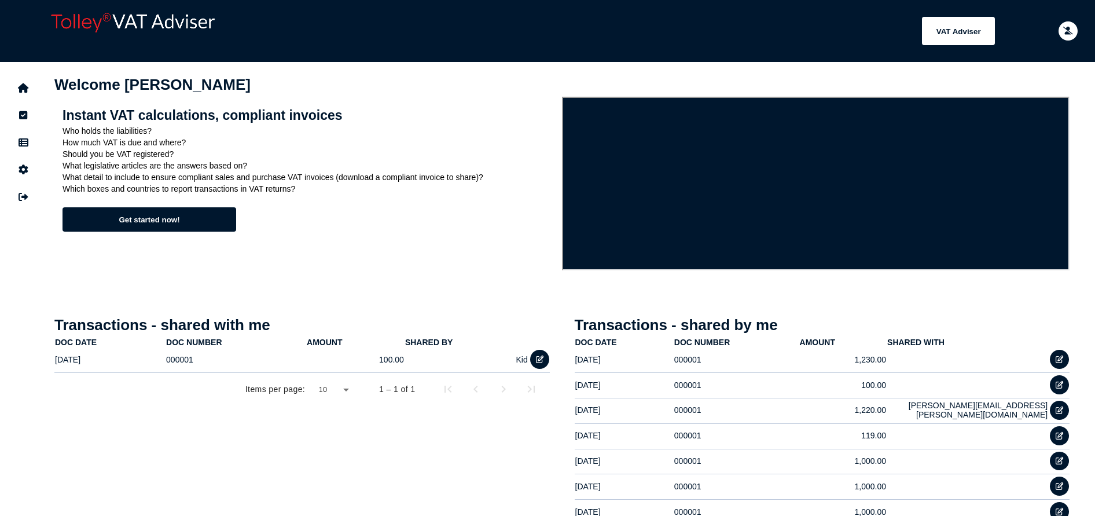 This screenshot has height=516, width=1095. What do you see at coordinates (146, 31) in the screenshot?
I see `div: app logo` at bounding box center [146, 31].